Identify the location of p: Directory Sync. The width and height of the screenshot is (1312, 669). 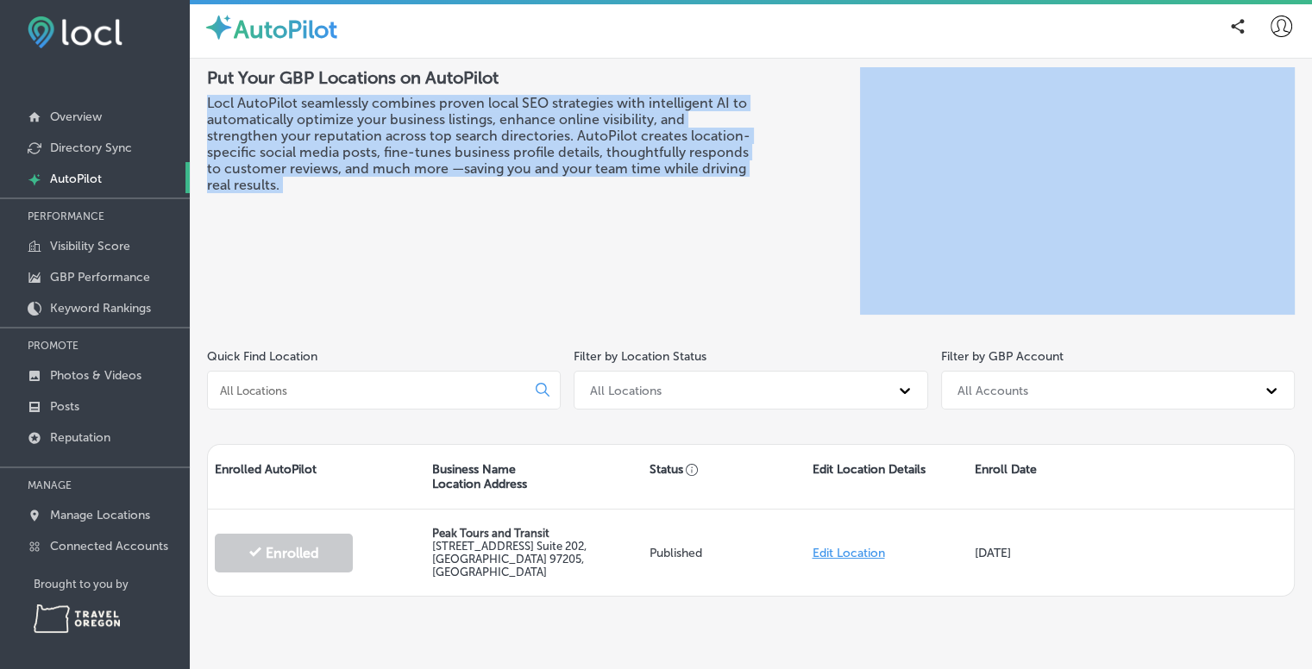
(91, 148).